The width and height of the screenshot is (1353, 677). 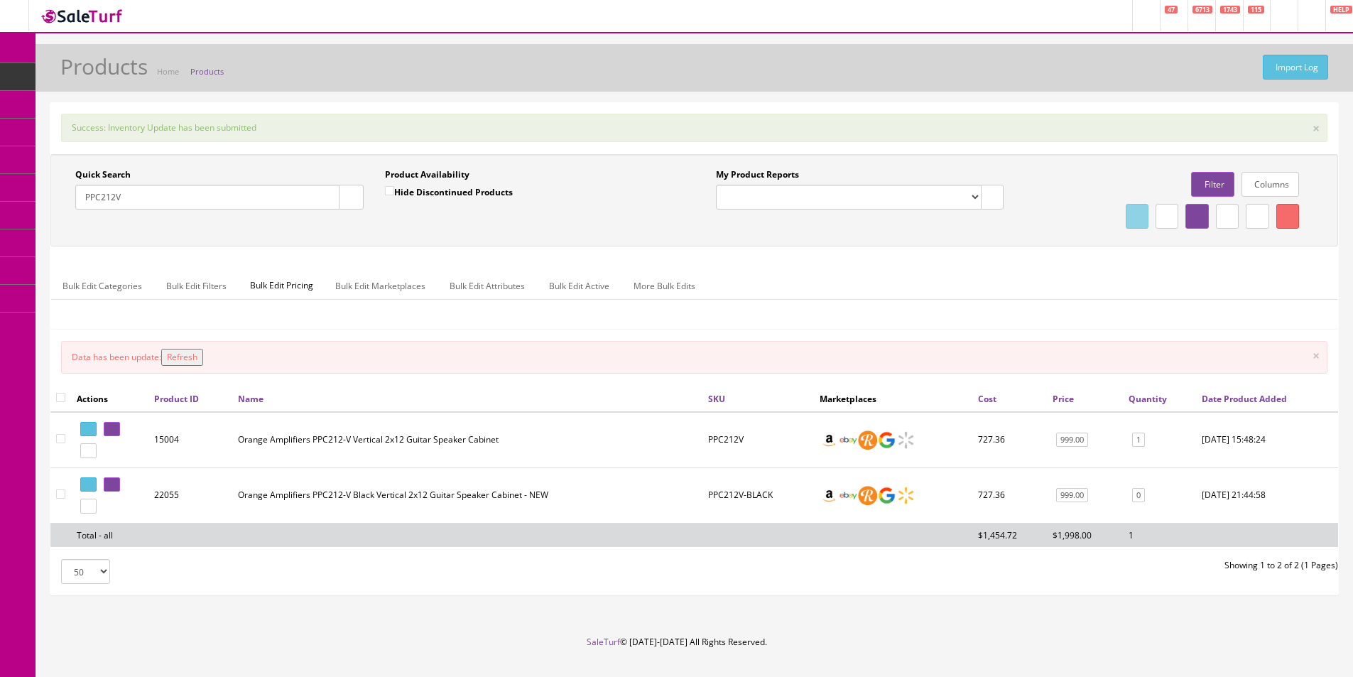 I want to click on a: SaleTurf, so click(x=603, y=641).